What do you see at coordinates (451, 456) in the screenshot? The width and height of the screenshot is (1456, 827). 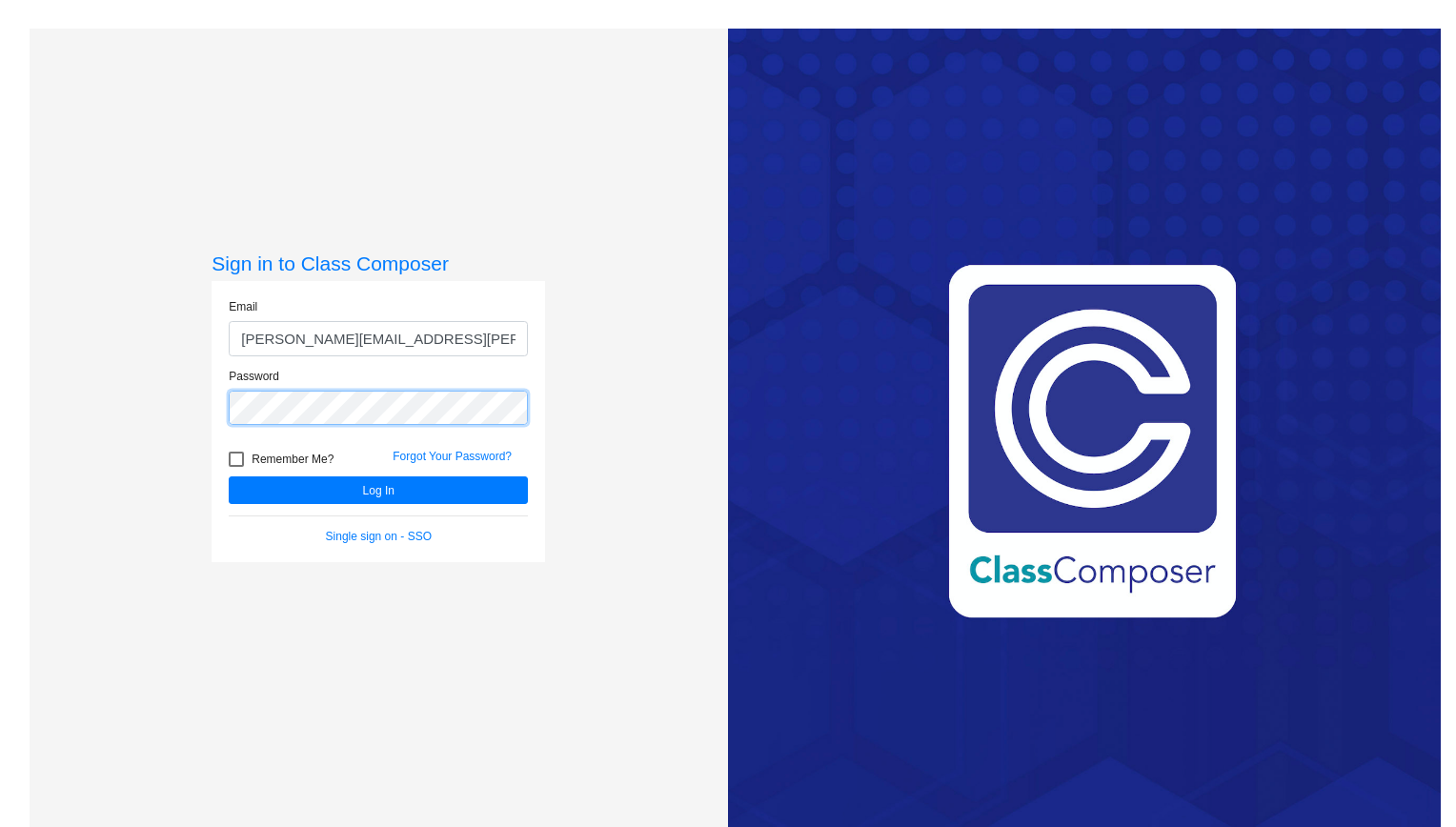 I see `a: Forgot Your Password?` at bounding box center [451, 456].